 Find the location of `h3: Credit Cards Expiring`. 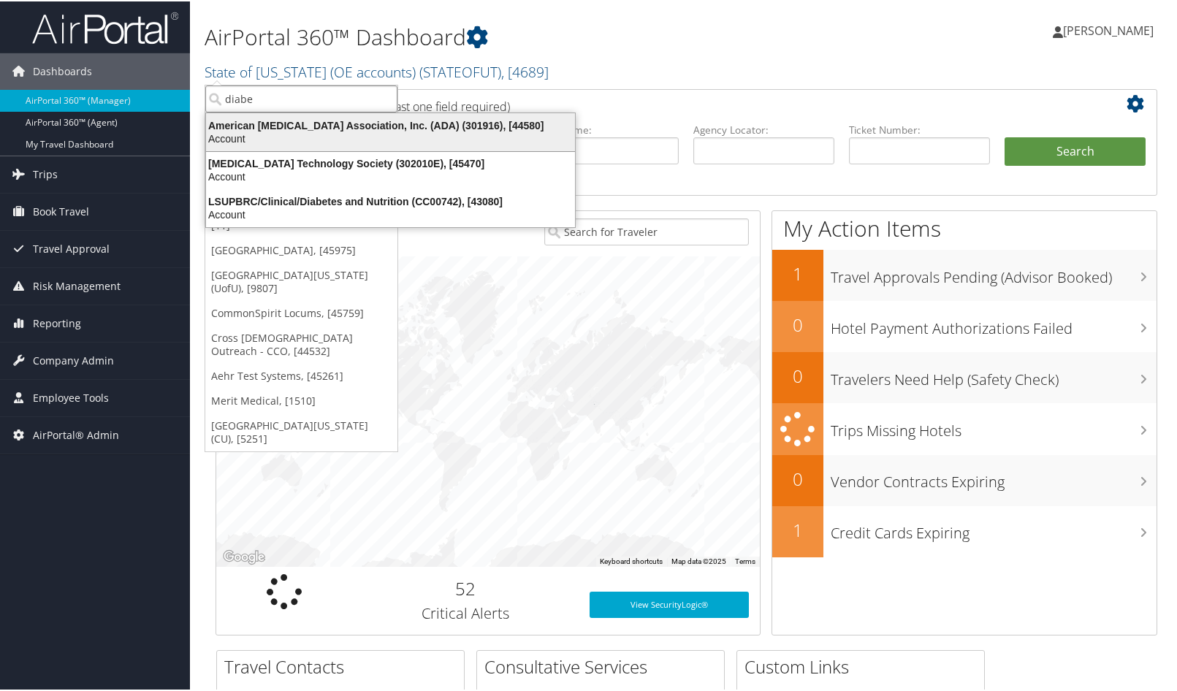

h3: Credit Cards Expiring is located at coordinates (994, 528).